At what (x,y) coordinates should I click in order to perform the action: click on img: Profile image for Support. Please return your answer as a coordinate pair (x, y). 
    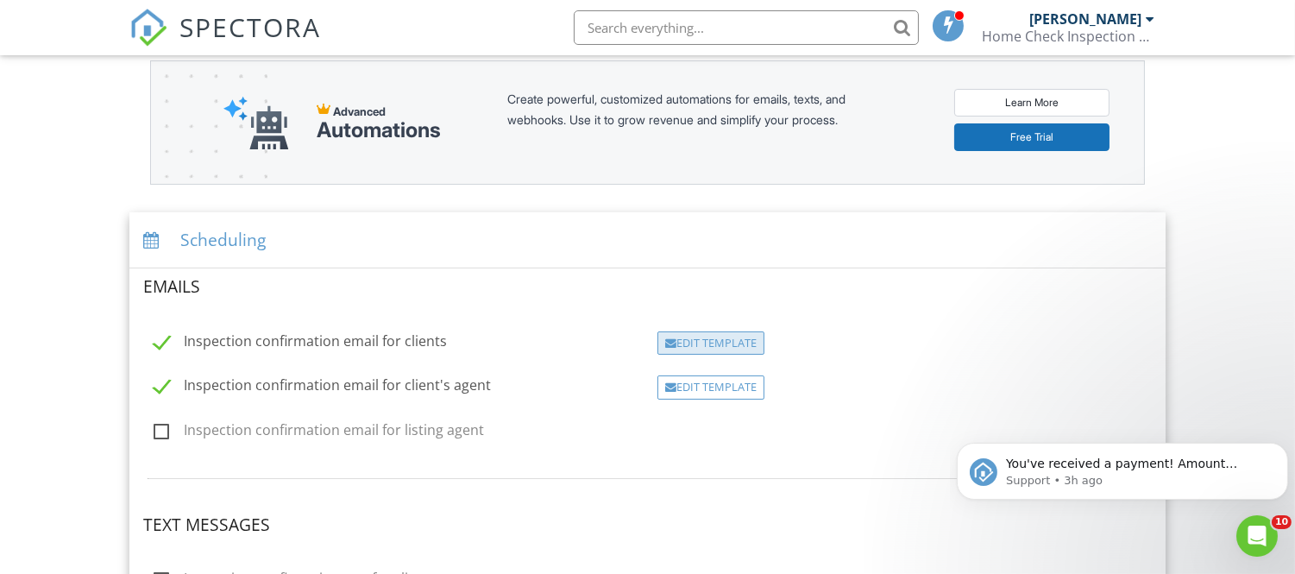
    Looking at the image, I should click on (34, 66).